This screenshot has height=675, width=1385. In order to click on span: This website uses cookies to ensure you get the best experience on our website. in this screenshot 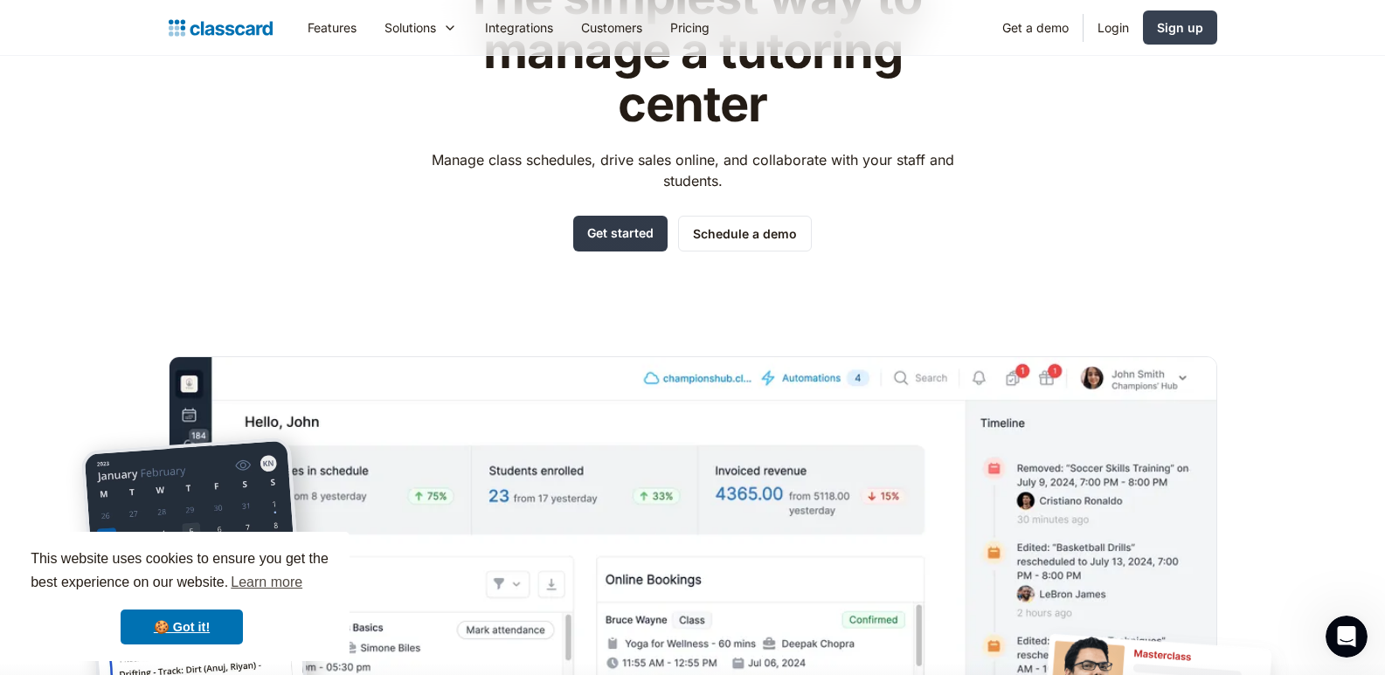, I will do `click(182, 572)`.